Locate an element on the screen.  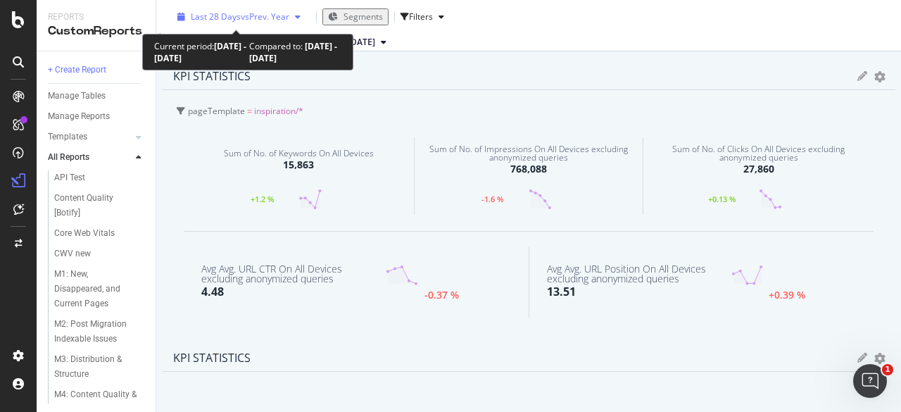
div: M3: Distribution & Structure is located at coordinates (94, 367).